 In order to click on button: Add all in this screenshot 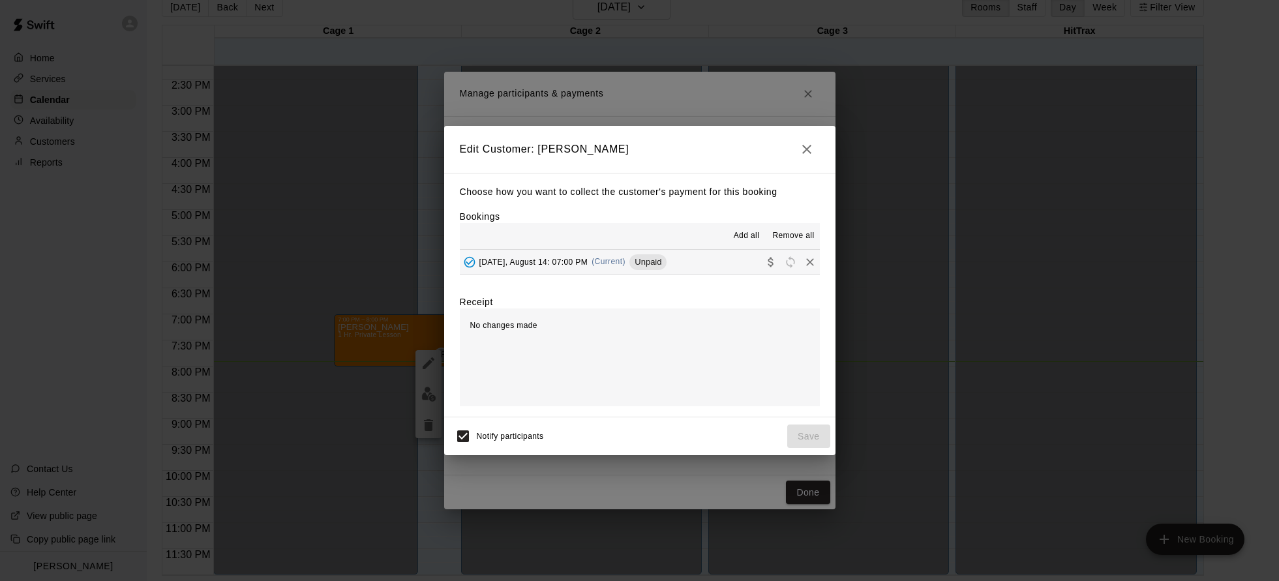, I will do `click(746, 236)`.